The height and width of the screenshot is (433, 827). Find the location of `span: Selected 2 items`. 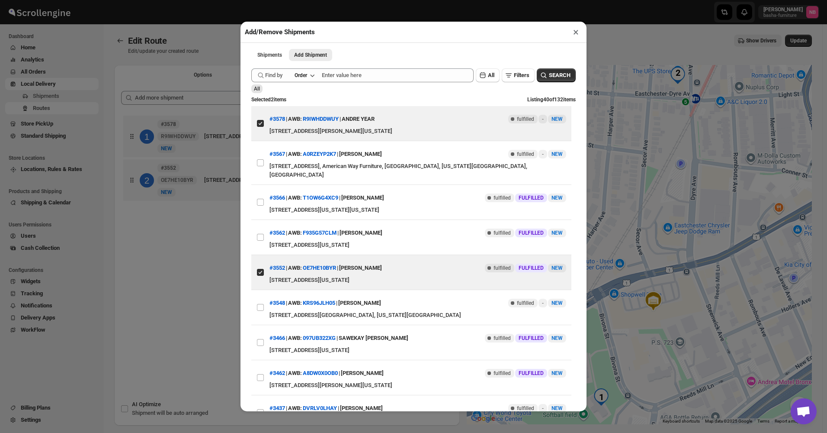

span: Selected 2 items is located at coordinates (269, 100).